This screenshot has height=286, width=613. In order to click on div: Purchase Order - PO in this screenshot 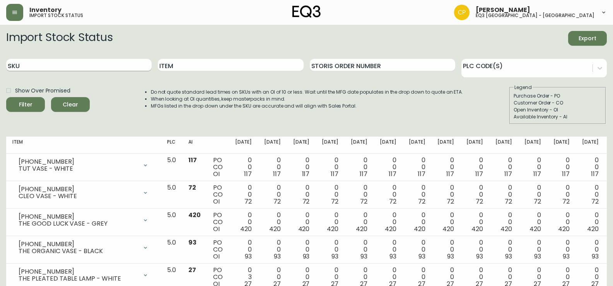, I will do `click(557, 96)`.